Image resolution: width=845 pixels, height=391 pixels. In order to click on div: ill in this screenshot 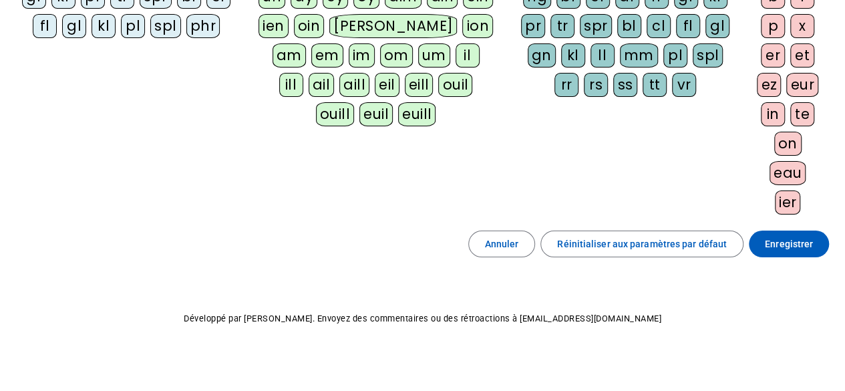, I will do `click(291, 85)`.